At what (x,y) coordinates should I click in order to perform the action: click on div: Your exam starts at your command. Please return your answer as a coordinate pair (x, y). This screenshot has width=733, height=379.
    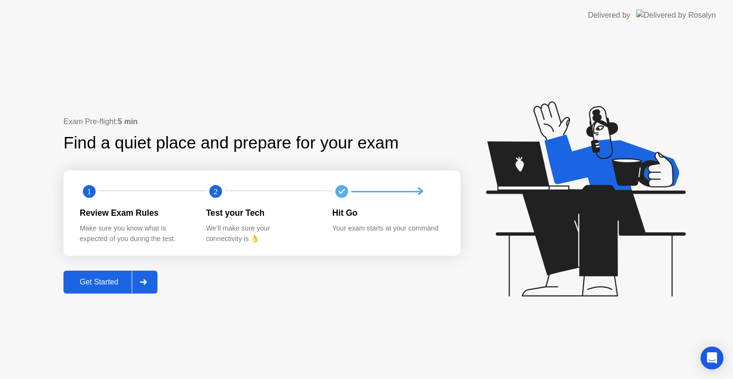
    Looking at the image, I should click on (387, 228).